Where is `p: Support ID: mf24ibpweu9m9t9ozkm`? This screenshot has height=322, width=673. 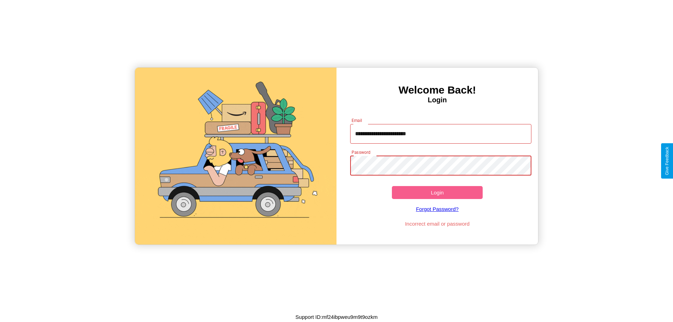
p: Support ID: mf24ibpweu9m9t9ozkm is located at coordinates (337, 317).